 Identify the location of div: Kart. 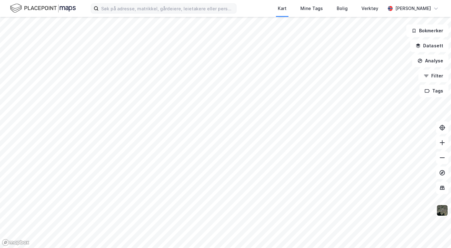
(282, 8).